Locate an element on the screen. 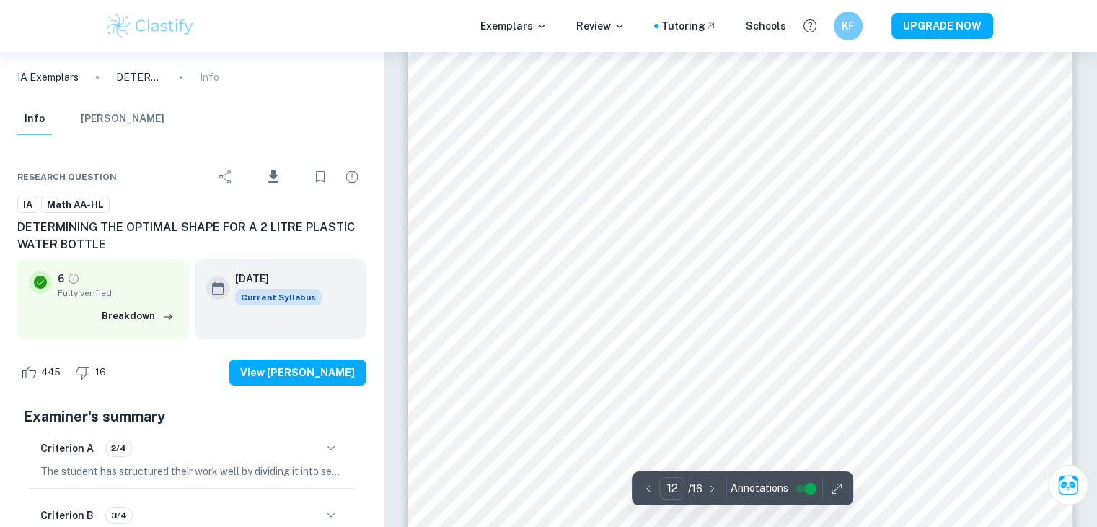 This screenshot has width=1097, height=527. p: Review is located at coordinates (601, 26).